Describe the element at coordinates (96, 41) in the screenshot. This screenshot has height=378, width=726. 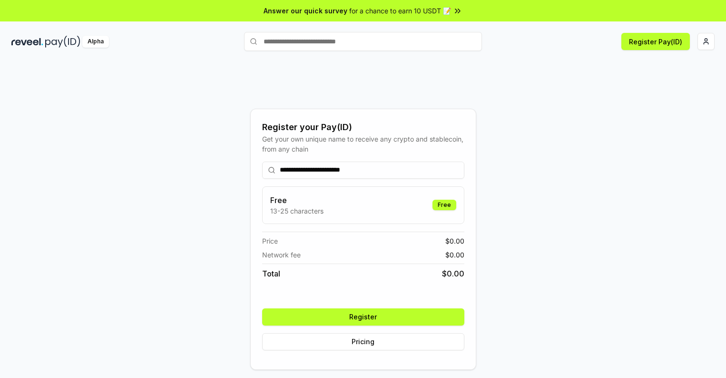
I see `div: Alpha` at that location.